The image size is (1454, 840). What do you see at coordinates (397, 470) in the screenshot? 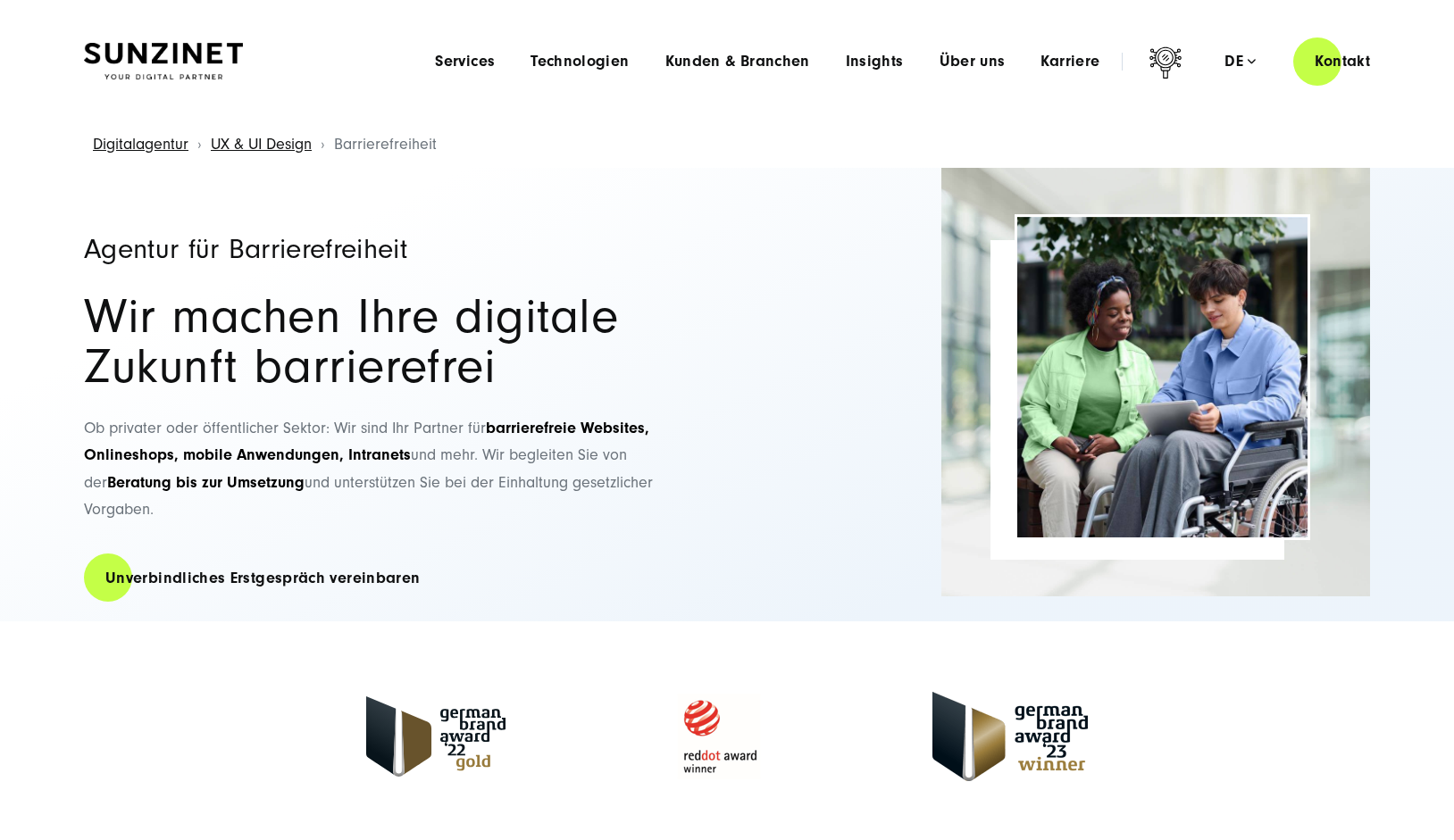
I see `p: Ob privater oder öffentlicher Sektor: Wir sind Ihr Partner für und mehr. Wir begleiten Sie von de...` at bounding box center [397, 470].